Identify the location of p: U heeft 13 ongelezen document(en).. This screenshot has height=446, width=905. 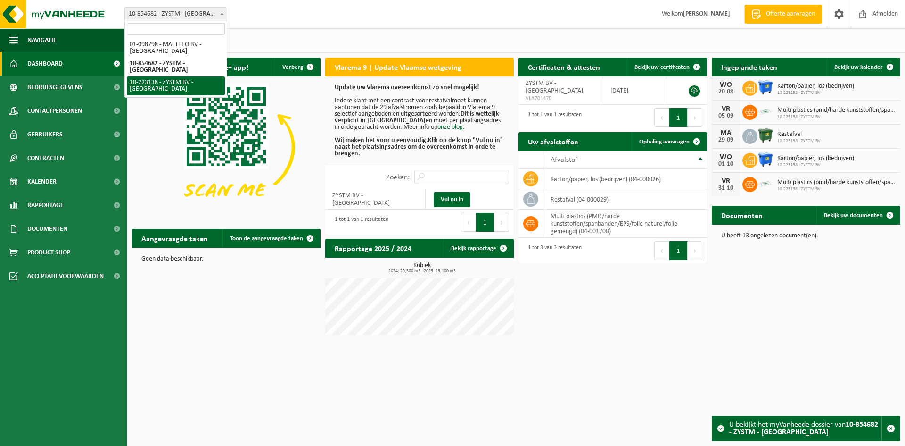
(806, 236).